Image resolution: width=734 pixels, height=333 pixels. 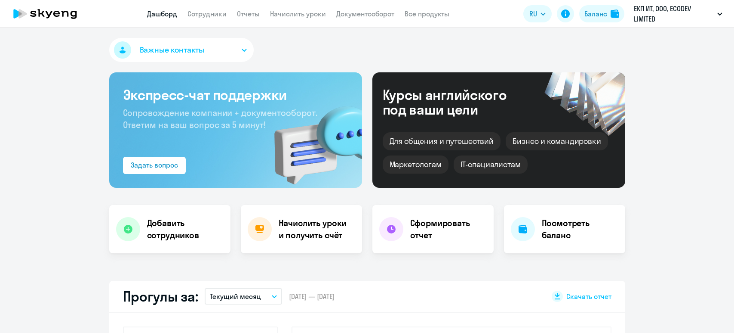 I want to click on div: Для общения и путешествий, so click(x=442, y=141).